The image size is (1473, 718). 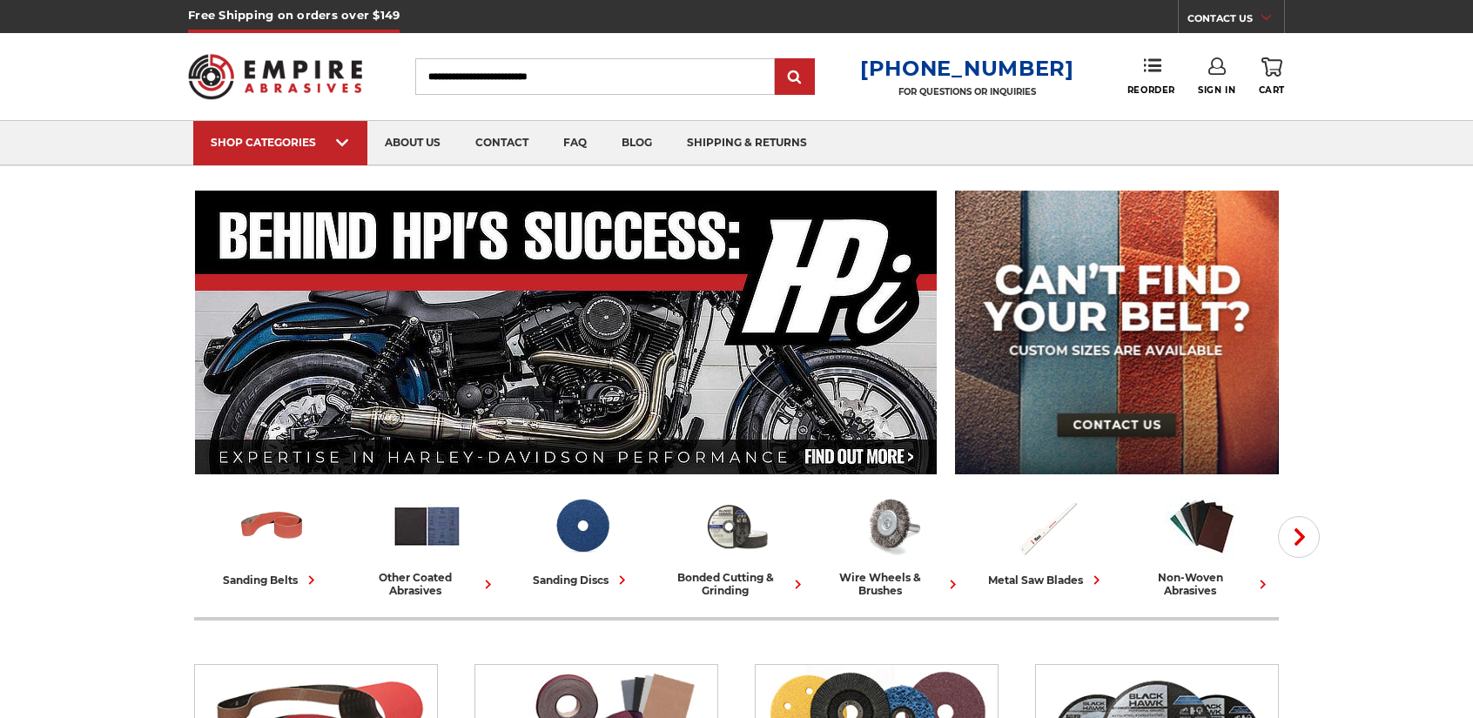 What do you see at coordinates (891, 584) in the screenshot?
I see `div: wire wheels & brushes` at bounding box center [891, 584].